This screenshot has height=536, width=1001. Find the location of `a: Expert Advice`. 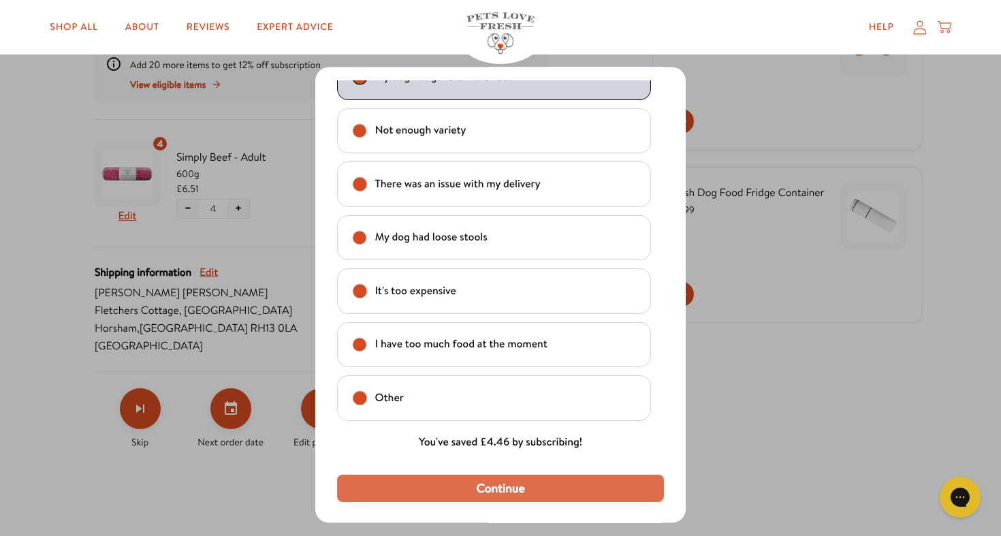

a: Expert Advice is located at coordinates (295, 27).